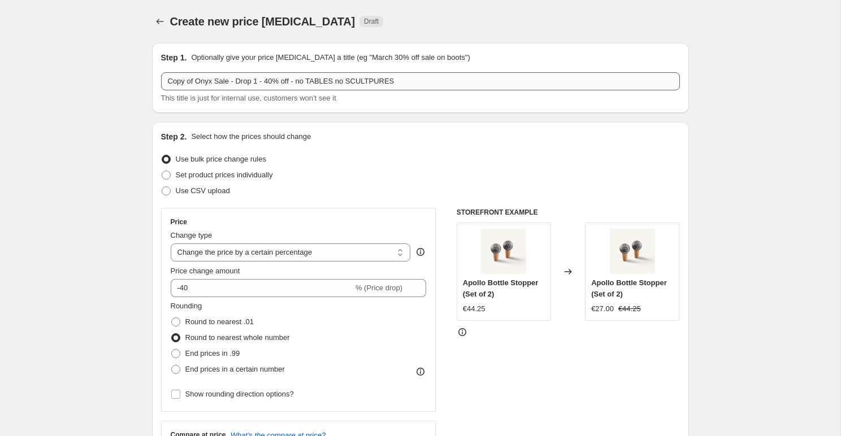 The height and width of the screenshot is (436, 841). What do you see at coordinates (187, 306) in the screenshot?
I see `span: Rounding` at bounding box center [187, 306].